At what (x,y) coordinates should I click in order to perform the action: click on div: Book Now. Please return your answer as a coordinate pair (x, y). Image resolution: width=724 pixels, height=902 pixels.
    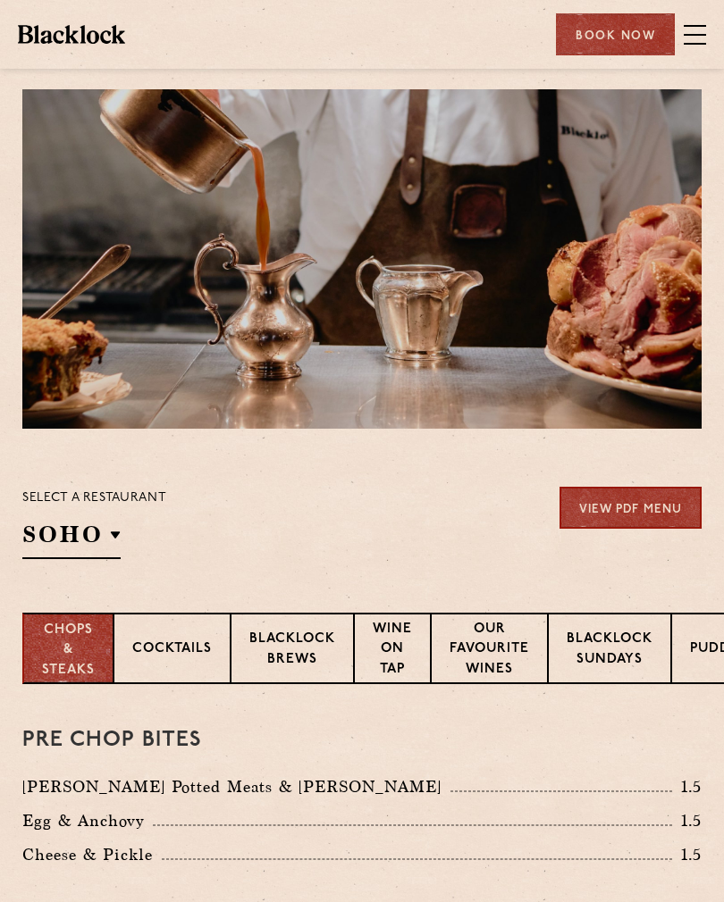
    Looking at the image, I should click on (615, 34).